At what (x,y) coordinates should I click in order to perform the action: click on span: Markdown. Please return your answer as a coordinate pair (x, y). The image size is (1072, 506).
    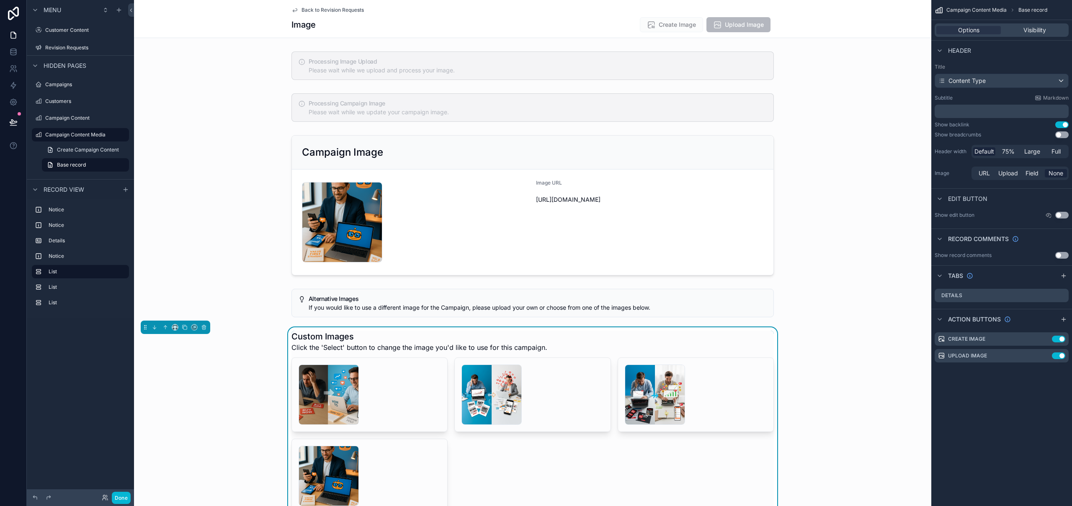
    Looking at the image, I should click on (1056, 98).